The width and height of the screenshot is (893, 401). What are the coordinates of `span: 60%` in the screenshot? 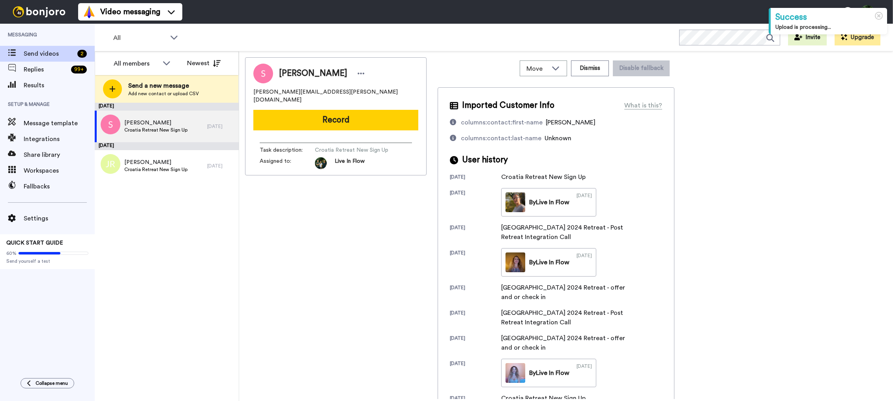 It's located at (11, 253).